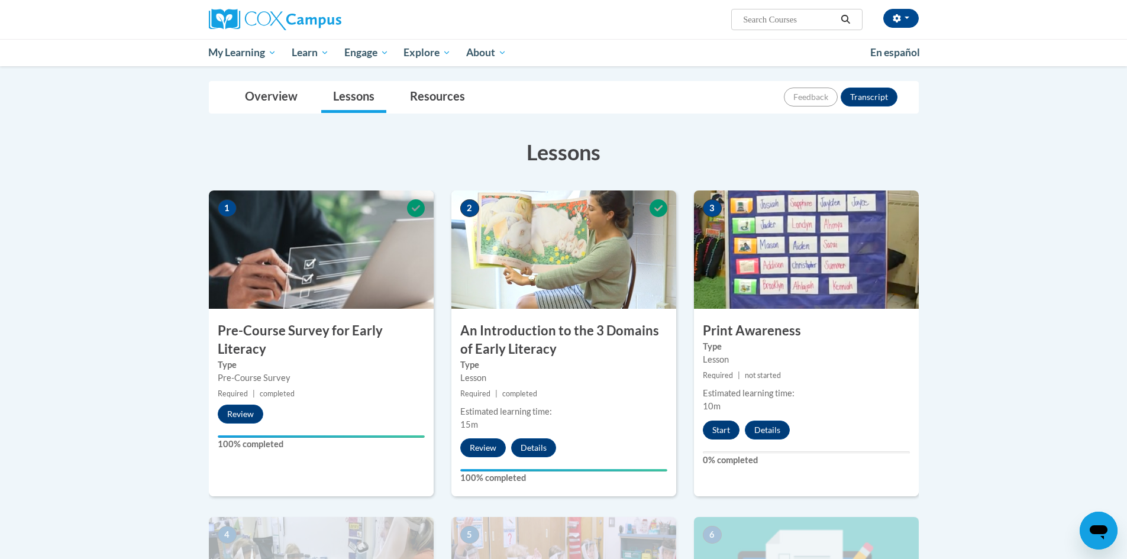  Describe the element at coordinates (437, 97) in the screenshot. I see `a: Resources` at that location.